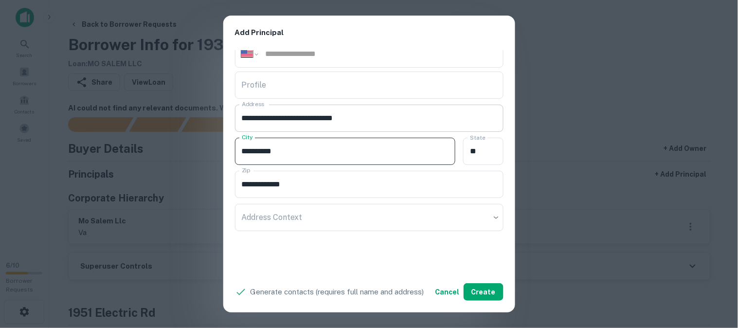 Image resolution: width=738 pixels, height=328 pixels. Describe the element at coordinates (478, 137) in the screenshot. I see `label: State` at that location.